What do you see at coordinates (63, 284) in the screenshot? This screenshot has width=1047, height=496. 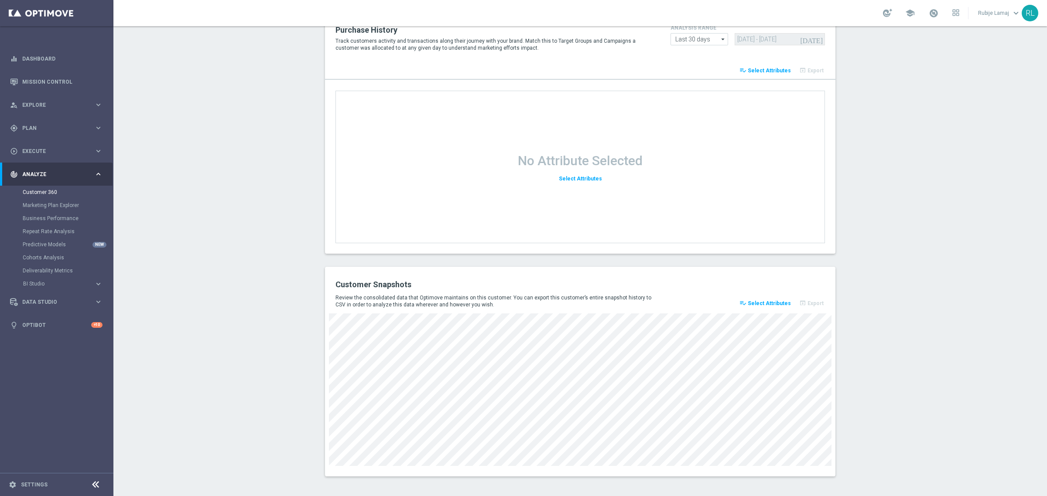 I see `div: BI Studio keyboard_arrow_right` at bounding box center [63, 284].